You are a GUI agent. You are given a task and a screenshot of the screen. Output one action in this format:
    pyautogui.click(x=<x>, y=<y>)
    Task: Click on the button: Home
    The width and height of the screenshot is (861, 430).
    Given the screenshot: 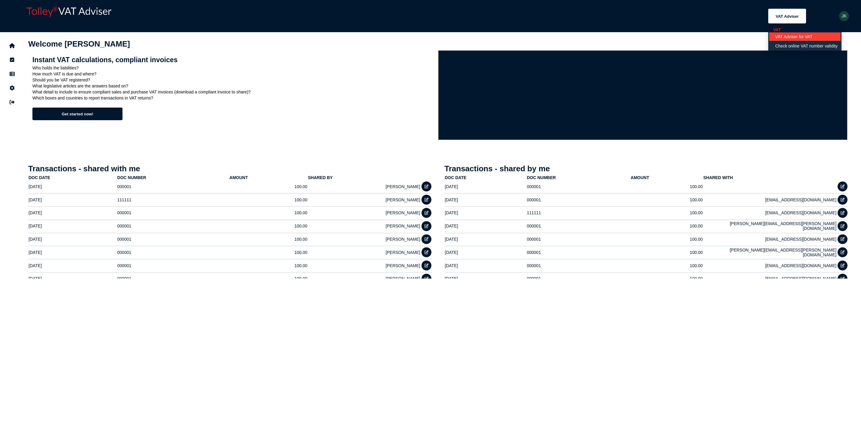 What is the action you would take?
    pyautogui.click(x=12, y=46)
    